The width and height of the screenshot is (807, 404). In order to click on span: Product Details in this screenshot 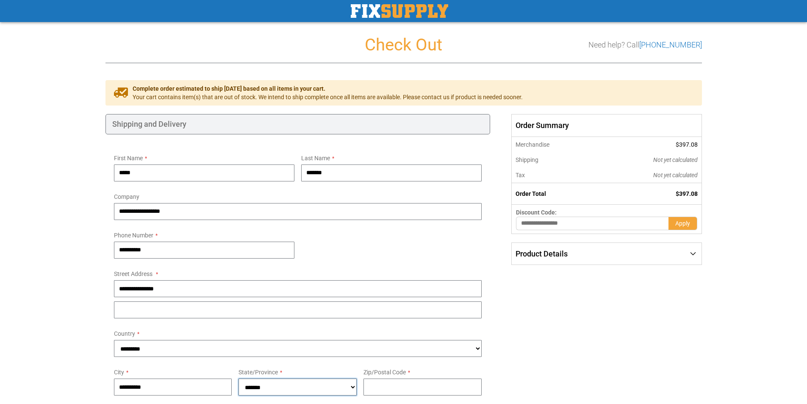, I will do `click(541, 253)`.